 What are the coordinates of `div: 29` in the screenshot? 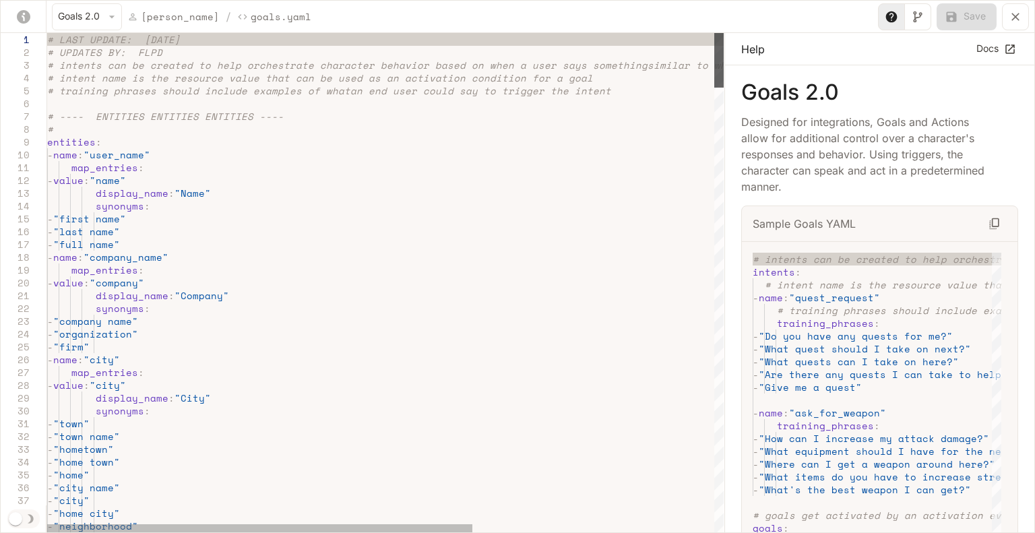 It's located at (15, 398).